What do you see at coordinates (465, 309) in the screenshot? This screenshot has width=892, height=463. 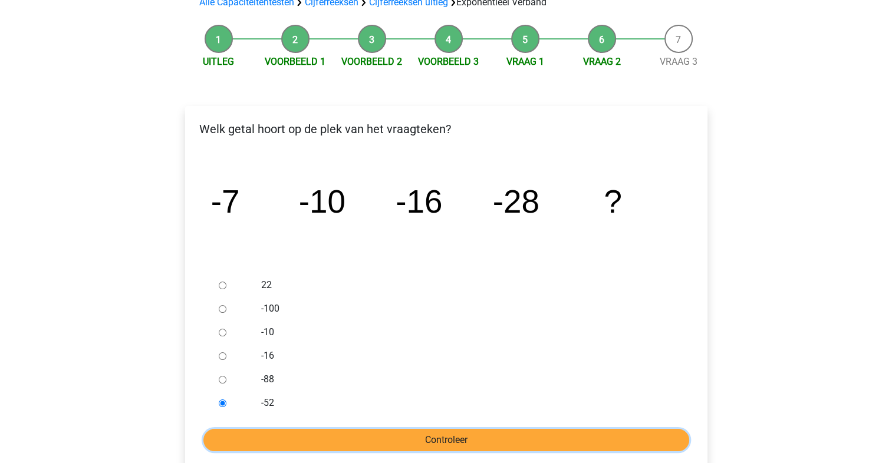 I see `label: -100` at bounding box center [465, 309].